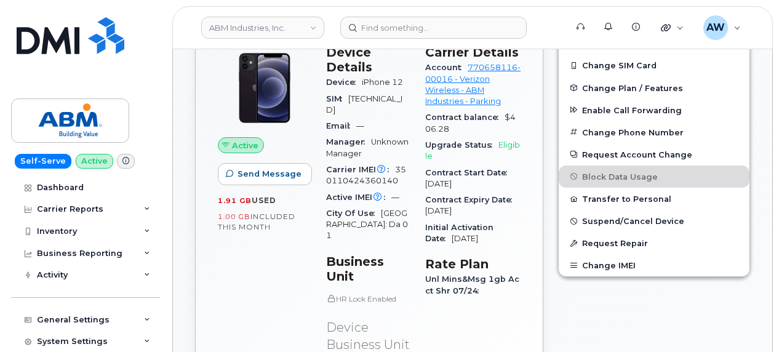  What do you see at coordinates (470, 122) in the screenshot?
I see `span: $406.28` at bounding box center [470, 122].